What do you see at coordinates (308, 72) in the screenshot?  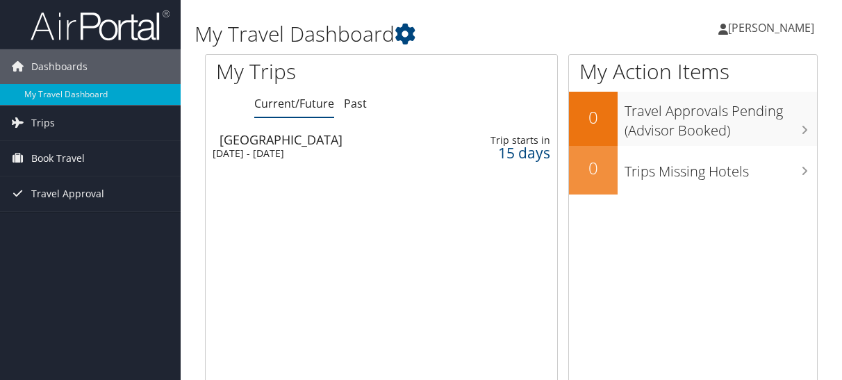 I see `h1: My Trips` at bounding box center [308, 72].